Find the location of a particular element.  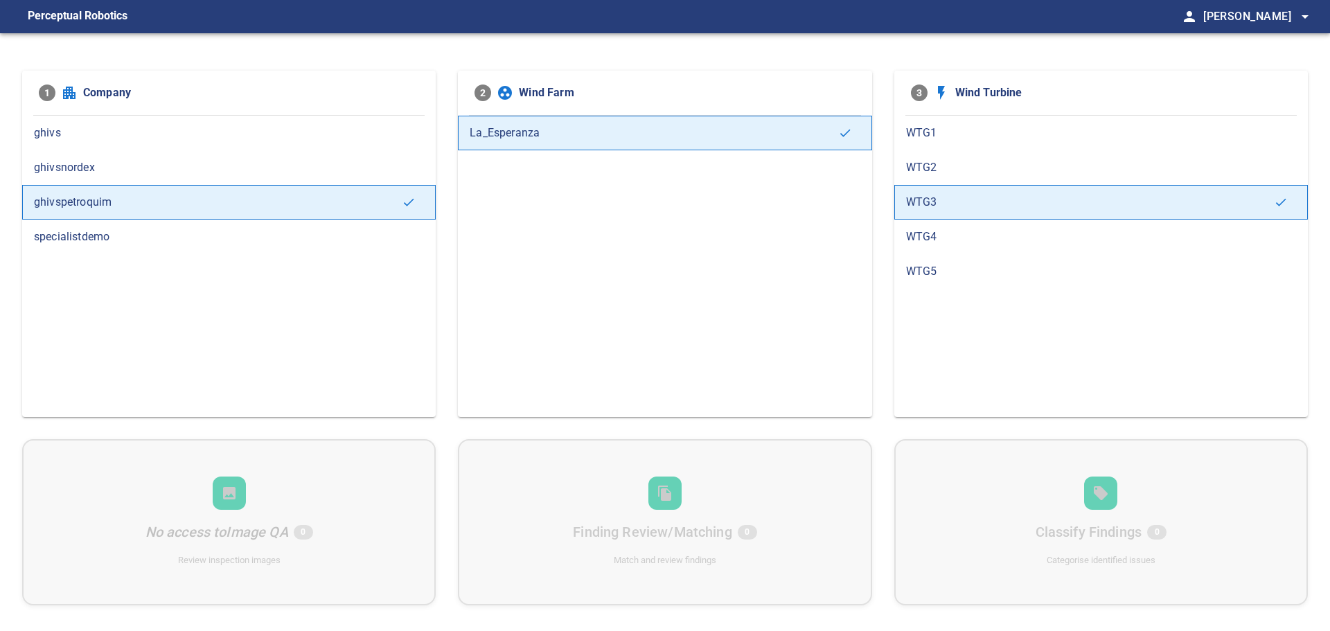

div: WTG1 is located at coordinates (1101, 133).